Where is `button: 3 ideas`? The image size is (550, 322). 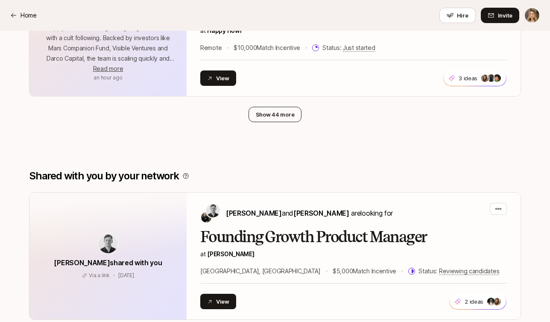
button: 3 ideas is located at coordinates (474, 78).